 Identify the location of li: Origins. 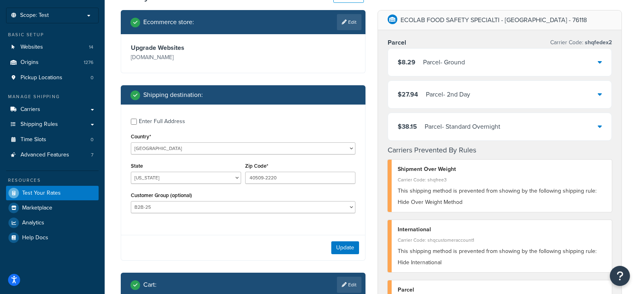
(52, 62).